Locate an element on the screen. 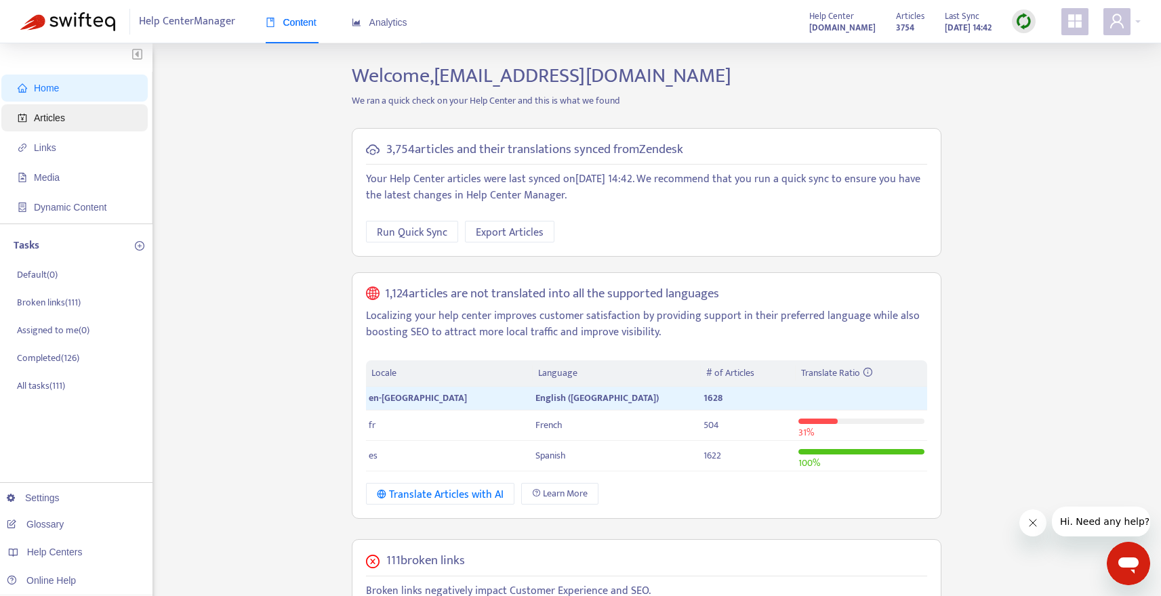  span: account-book is located at coordinates (22, 118).